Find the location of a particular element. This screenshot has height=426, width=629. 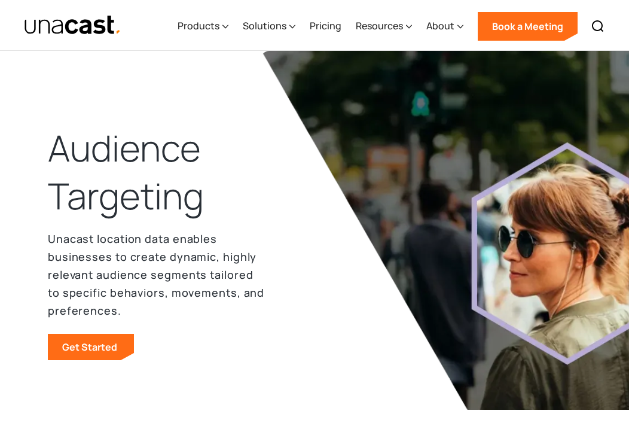

p: Unacast location data enables businesses to create dynamic, highly relevant audience segments tai... is located at coordinates (157, 275).